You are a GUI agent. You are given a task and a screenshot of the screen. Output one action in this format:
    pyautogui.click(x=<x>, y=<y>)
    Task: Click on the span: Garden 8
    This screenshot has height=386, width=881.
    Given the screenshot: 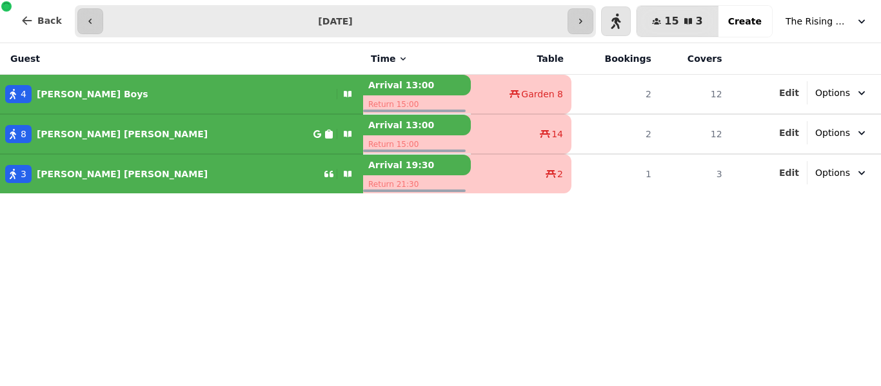 What is the action you would take?
    pyautogui.click(x=542, y=94)
    